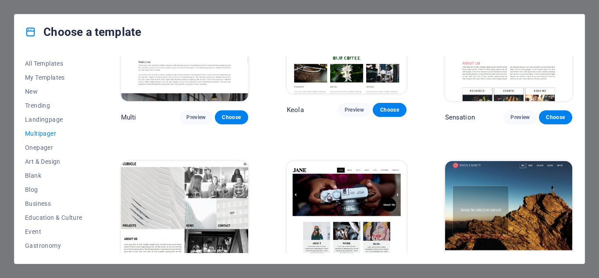  I want to click on button: New, so click(53, 92).